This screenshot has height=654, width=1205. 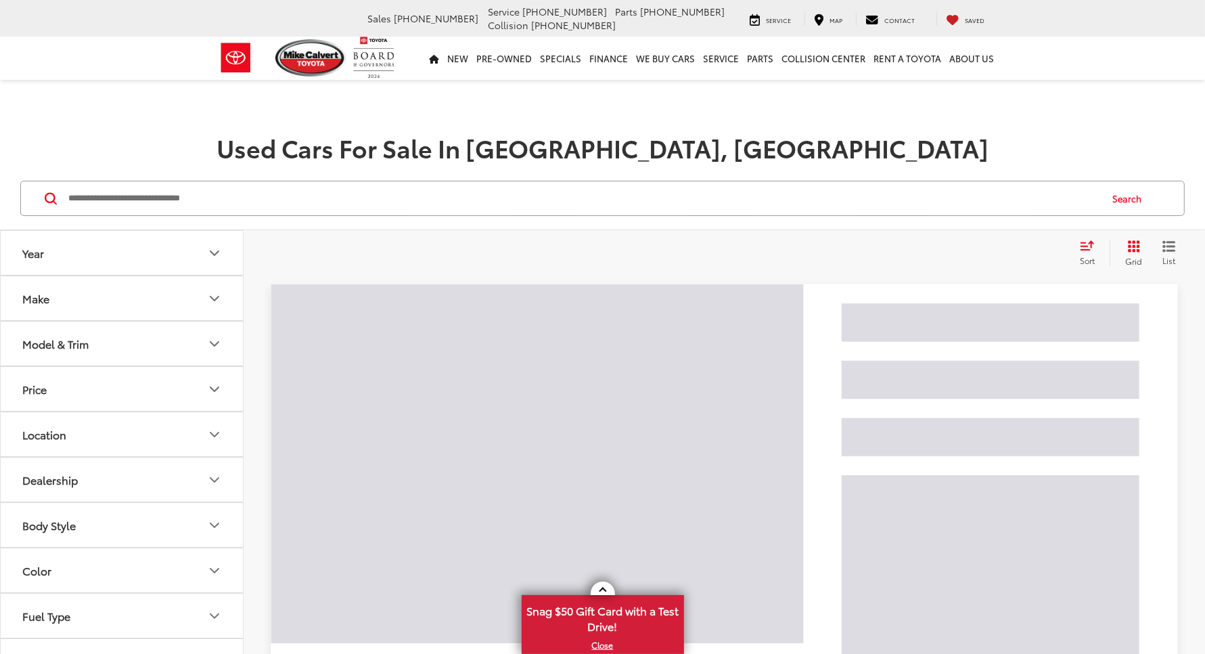 What do you see at coordinates (824, 58) in the screenshot?
I see `a: Collision Center` at bounding box center [824, 58].